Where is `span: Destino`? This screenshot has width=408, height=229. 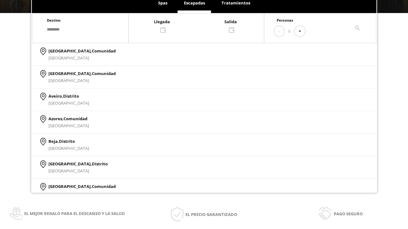
span: Destino is located at coordinates (54, 20).